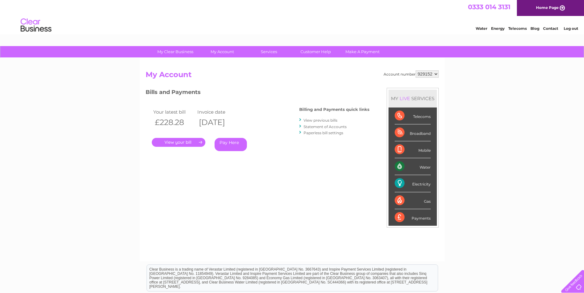 The height and width of the screenshot is (293, 584). What do you see at coordinates (315, 52) in the screenshot?
I see `a: Customer Help` at bounding box center [315, 52].